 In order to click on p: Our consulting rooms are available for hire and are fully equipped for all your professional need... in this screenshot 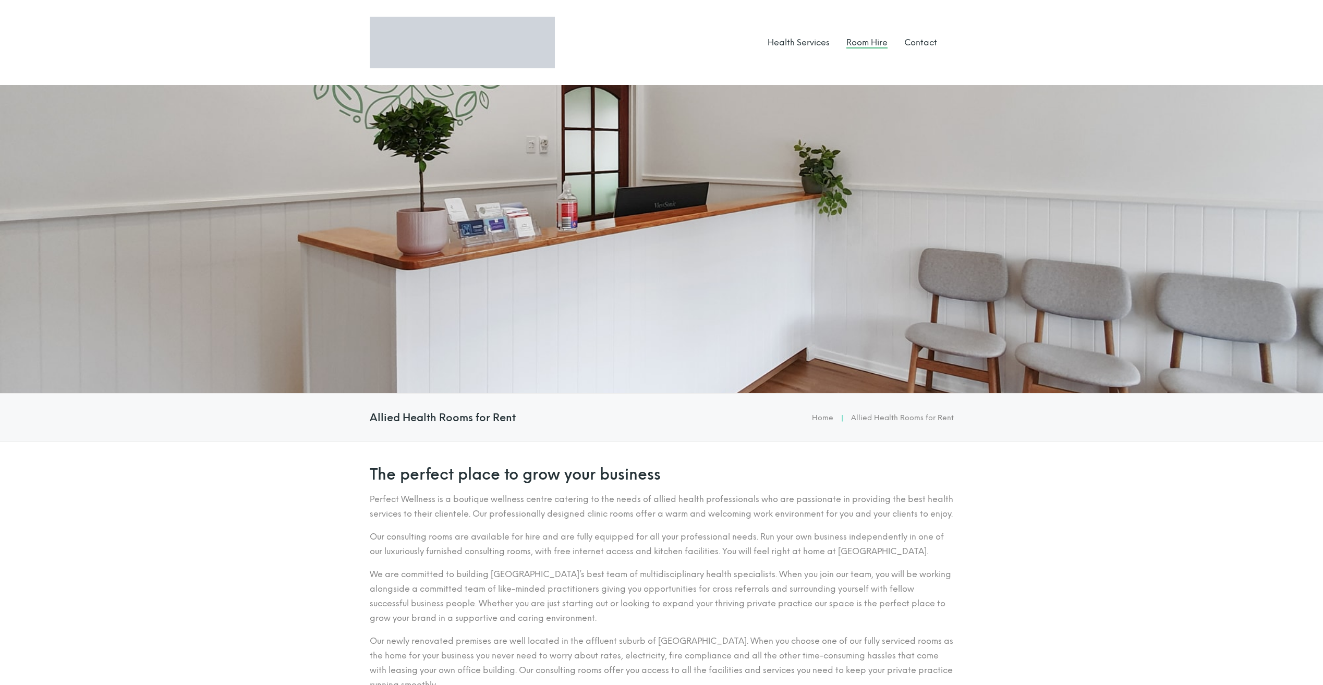, I will do `click(662, 544)`.